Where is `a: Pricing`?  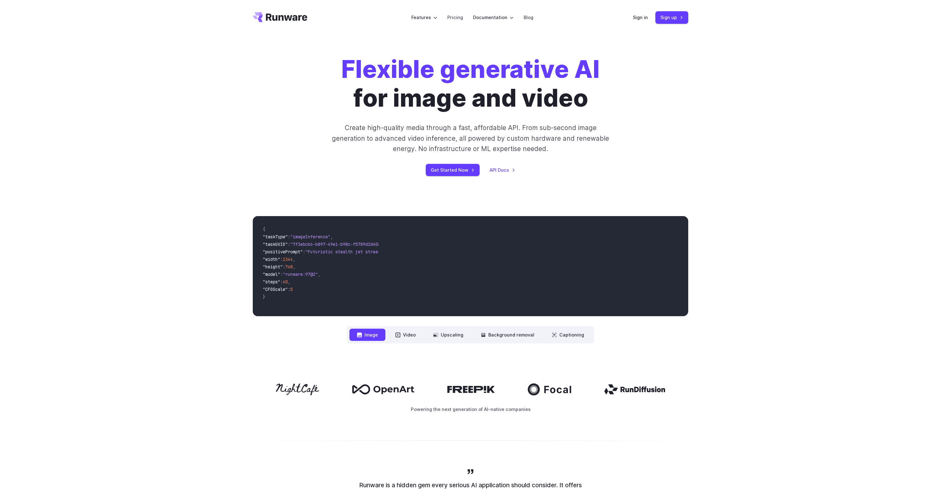 a: Pricing is located at coordinates (455, 17).